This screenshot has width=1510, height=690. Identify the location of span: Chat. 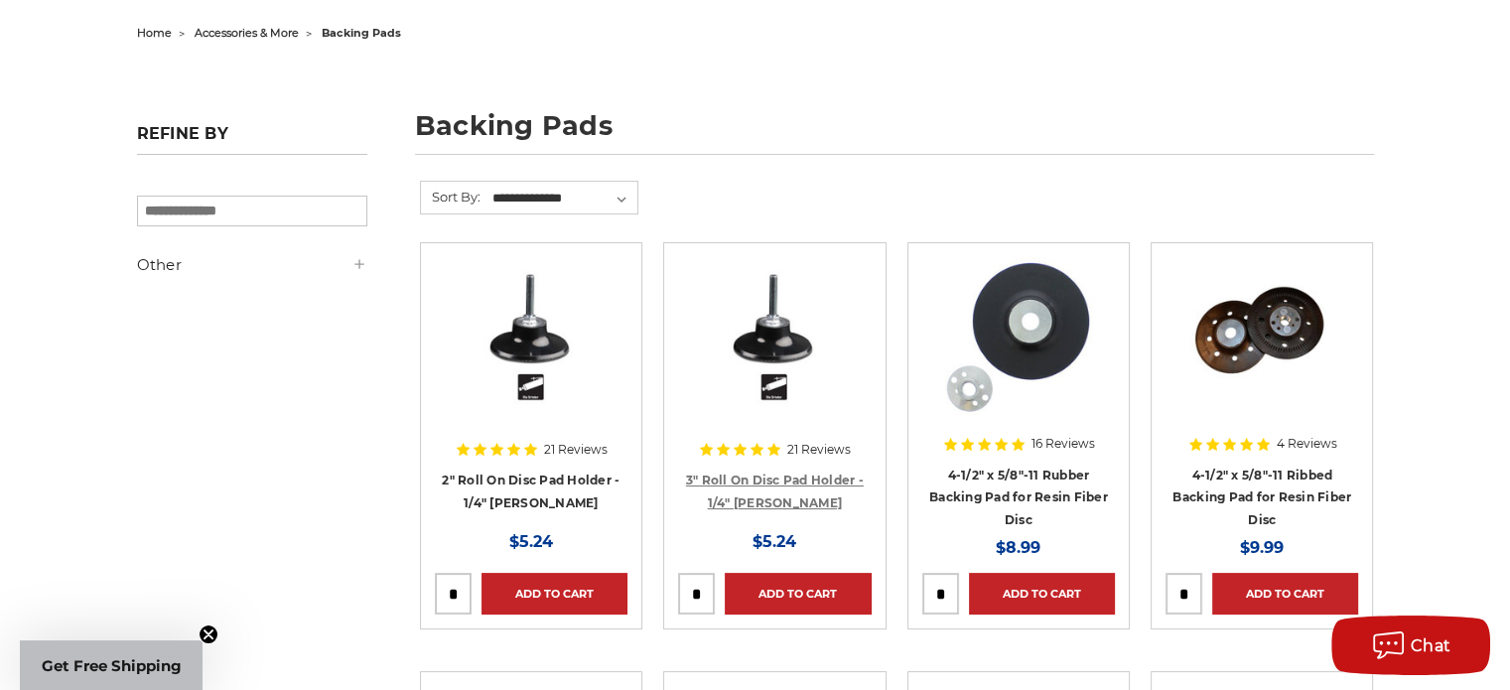
(1430, 645).